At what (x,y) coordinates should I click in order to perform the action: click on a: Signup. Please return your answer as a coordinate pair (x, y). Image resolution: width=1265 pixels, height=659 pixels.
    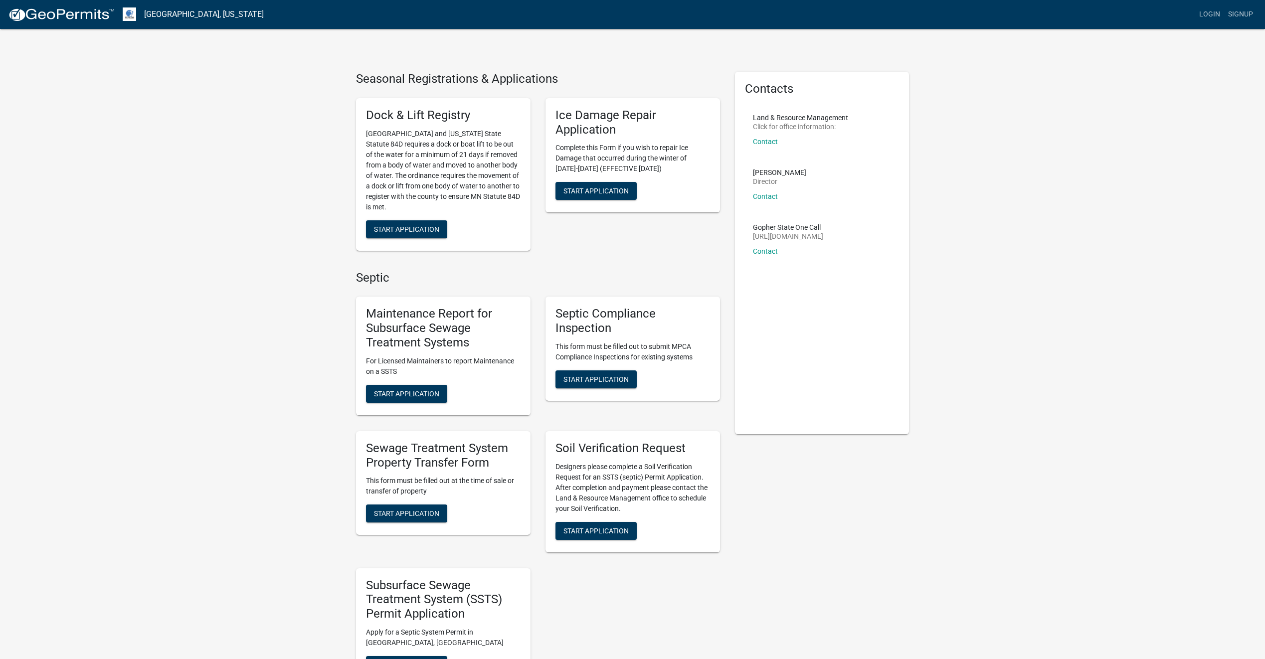
    Looking at the image, I should click on (1241, 14).